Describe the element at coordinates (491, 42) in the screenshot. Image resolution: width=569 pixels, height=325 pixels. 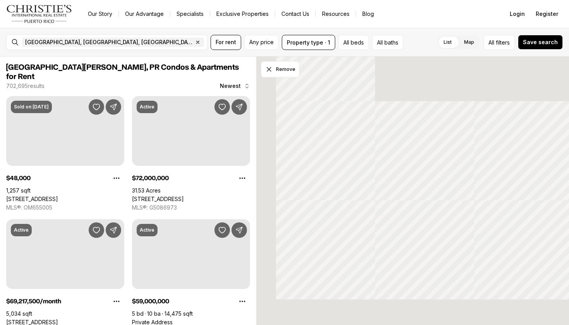
I see `span: All` at that location.